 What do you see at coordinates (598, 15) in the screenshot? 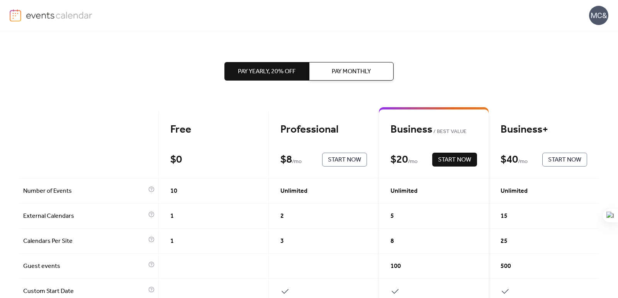
I see `div: MC&` at bounding box center [598, 15].